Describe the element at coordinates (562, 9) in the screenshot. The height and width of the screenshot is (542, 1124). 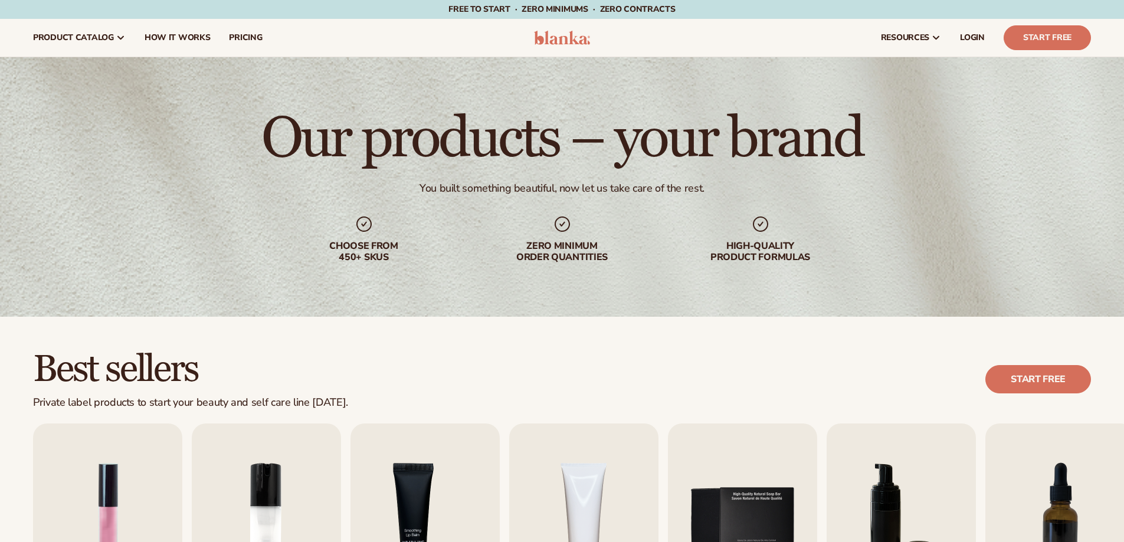
I see `span: Free to start · ZERO minimums · ZERO contracts` at that location.